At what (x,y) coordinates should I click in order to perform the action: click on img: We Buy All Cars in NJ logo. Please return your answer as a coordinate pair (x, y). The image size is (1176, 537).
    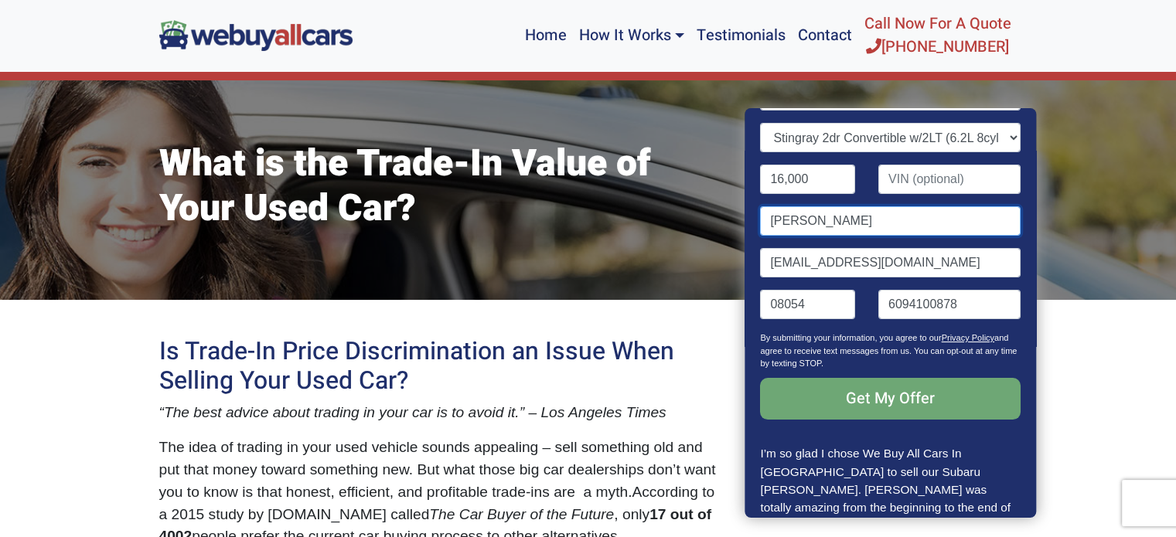
    Looking at the image, I should click on (256, 35).